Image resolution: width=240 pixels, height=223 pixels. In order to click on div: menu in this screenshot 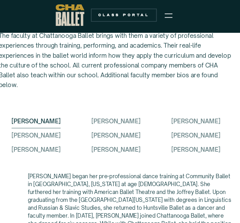, I will do `click(171, 17)`.